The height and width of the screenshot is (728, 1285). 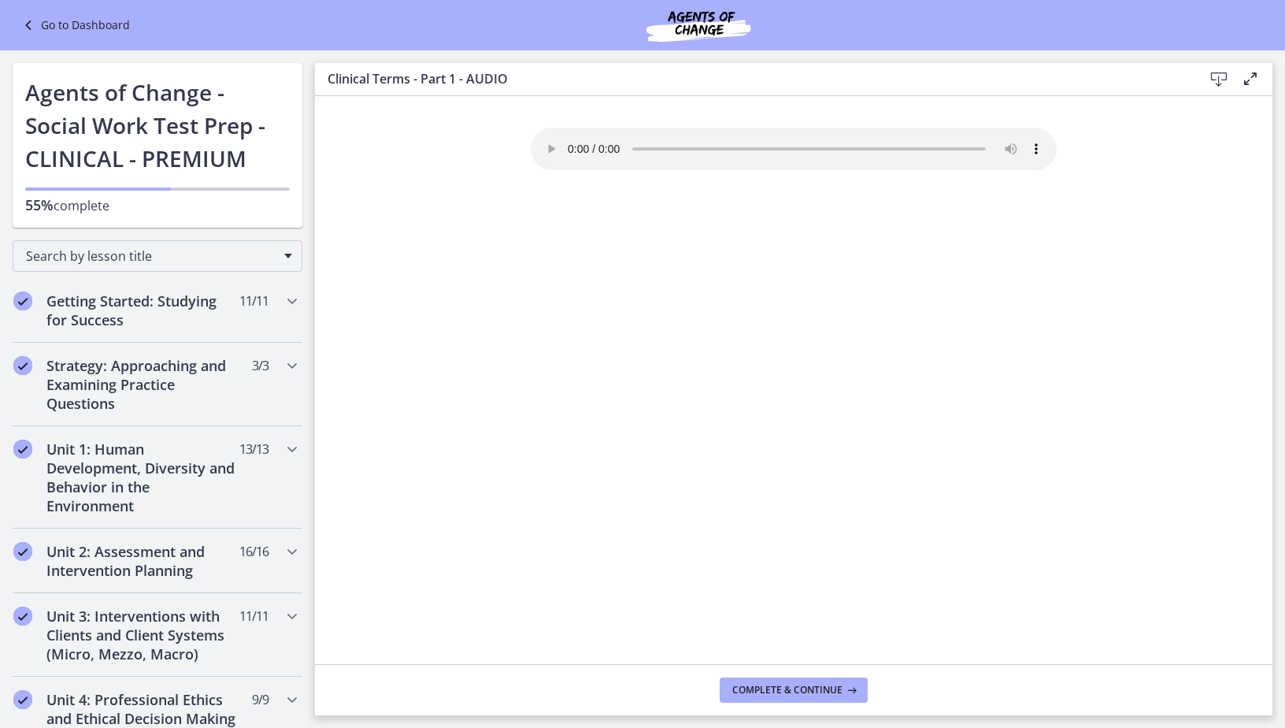 What do you see at coordinates (39, 205) in the screenshot?
I see `span: 55%` at bounding box center [39, 205].